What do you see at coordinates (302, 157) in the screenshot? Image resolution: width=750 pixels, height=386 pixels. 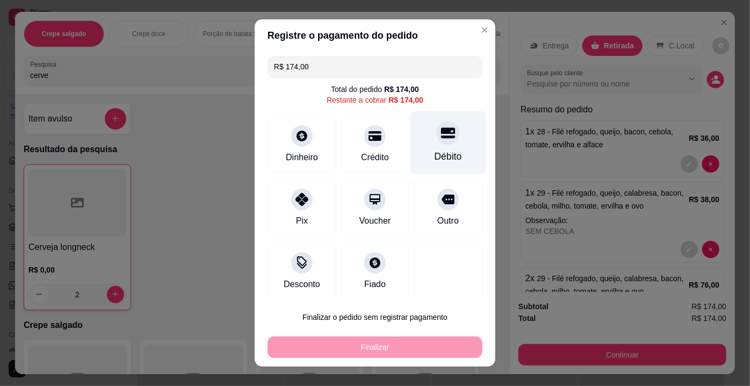 I see `div: Dinheiro` at bounding box center [302, 157].